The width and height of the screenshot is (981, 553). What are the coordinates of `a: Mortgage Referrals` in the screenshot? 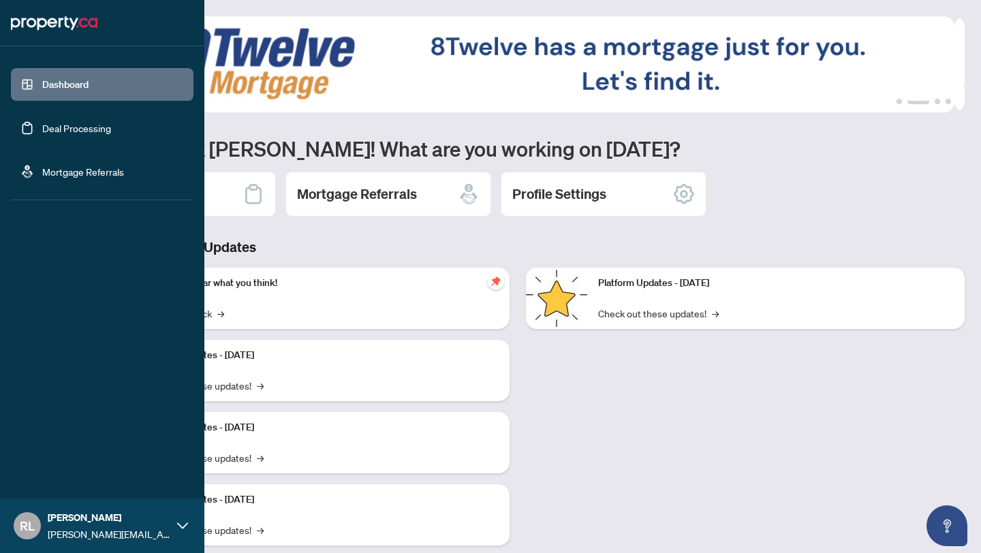 It's located at (83, 172).